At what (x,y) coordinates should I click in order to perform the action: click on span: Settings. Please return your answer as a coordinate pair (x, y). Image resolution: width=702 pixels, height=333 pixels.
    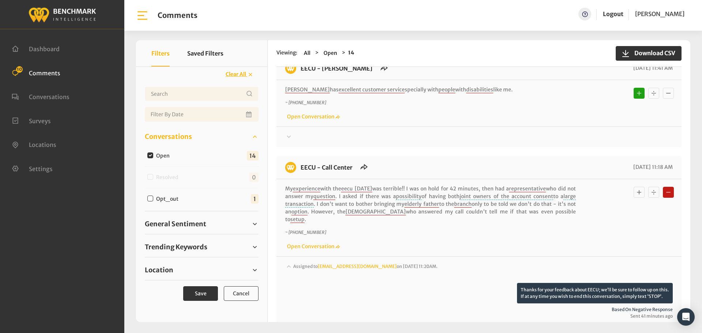
    Looking at the image, I should click on (41, 168).